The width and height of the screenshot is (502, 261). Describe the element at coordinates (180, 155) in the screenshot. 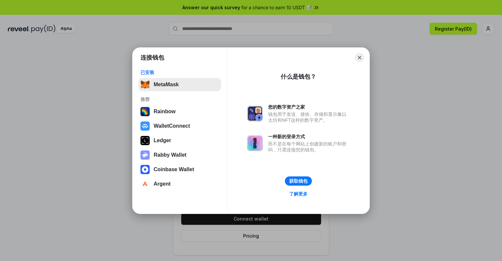

I see `button: Rabby Wallet` at that location.